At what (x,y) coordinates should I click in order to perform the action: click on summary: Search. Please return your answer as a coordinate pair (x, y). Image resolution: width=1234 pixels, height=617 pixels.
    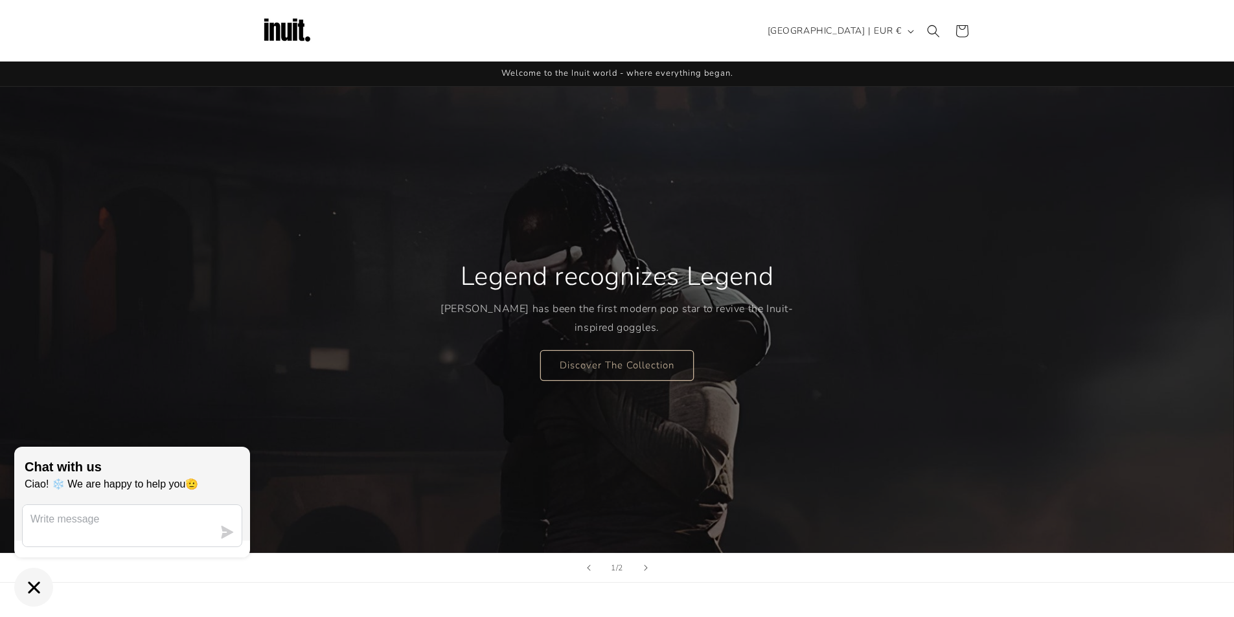
    Looking at the image, I should click on (934, 31).